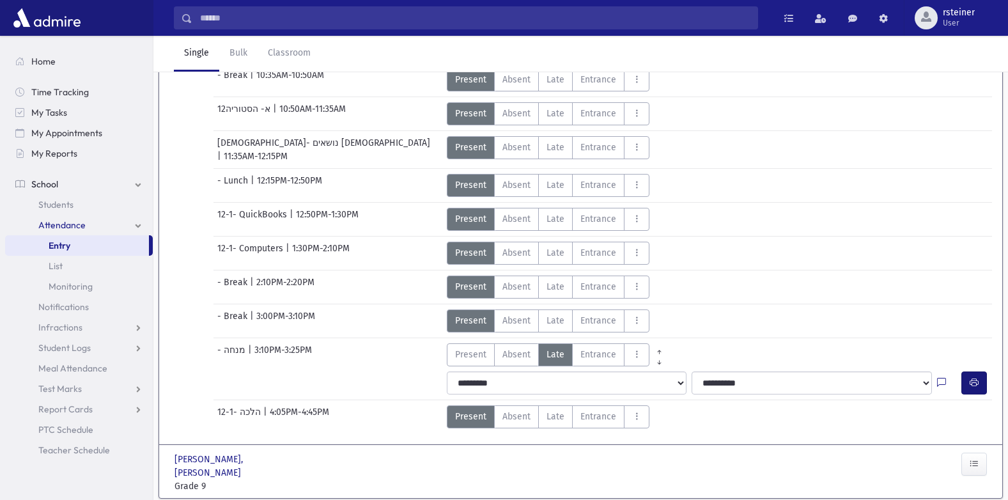 The width and height of the screenshot is (1008, 500). I want to click on span: 12-1- QuickBooks, so click(253, 219).